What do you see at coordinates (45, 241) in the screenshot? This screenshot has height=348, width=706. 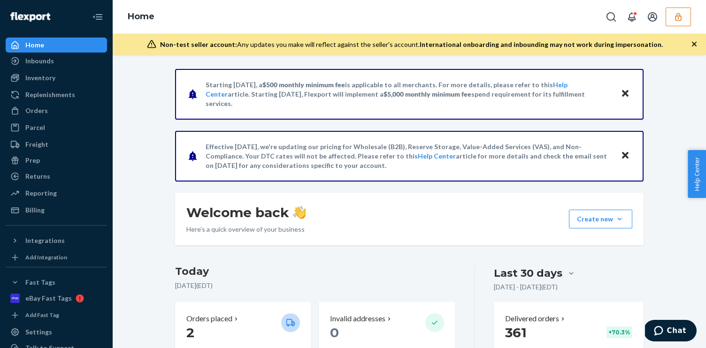 I see `div: Integrations` at bounding box center [45, 241].